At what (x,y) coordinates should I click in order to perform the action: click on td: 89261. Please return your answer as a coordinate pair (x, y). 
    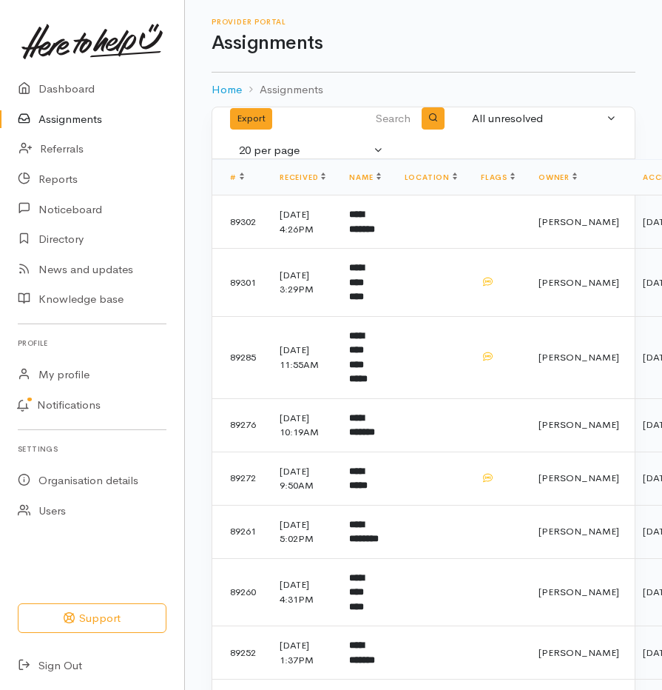
    Looking at the image, I should click on (240, 531).